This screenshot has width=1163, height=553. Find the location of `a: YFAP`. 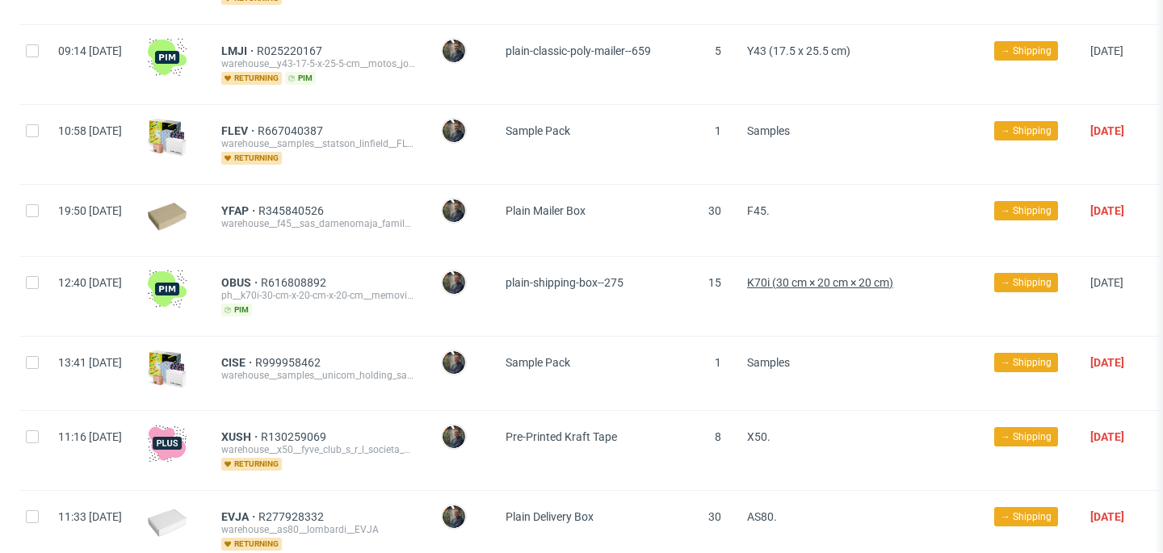

a: YFAP is located at coordinates (240, 211).